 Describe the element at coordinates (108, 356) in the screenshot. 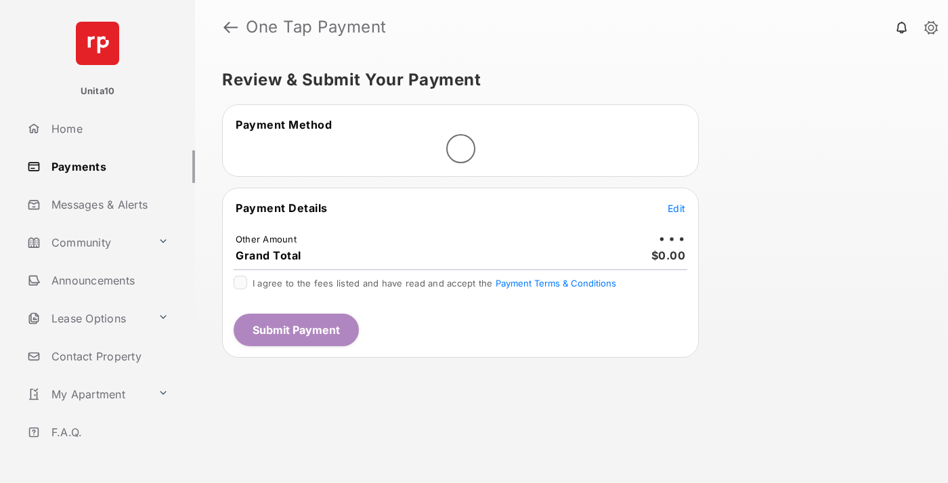

I see `a: Contact Property` at that location.